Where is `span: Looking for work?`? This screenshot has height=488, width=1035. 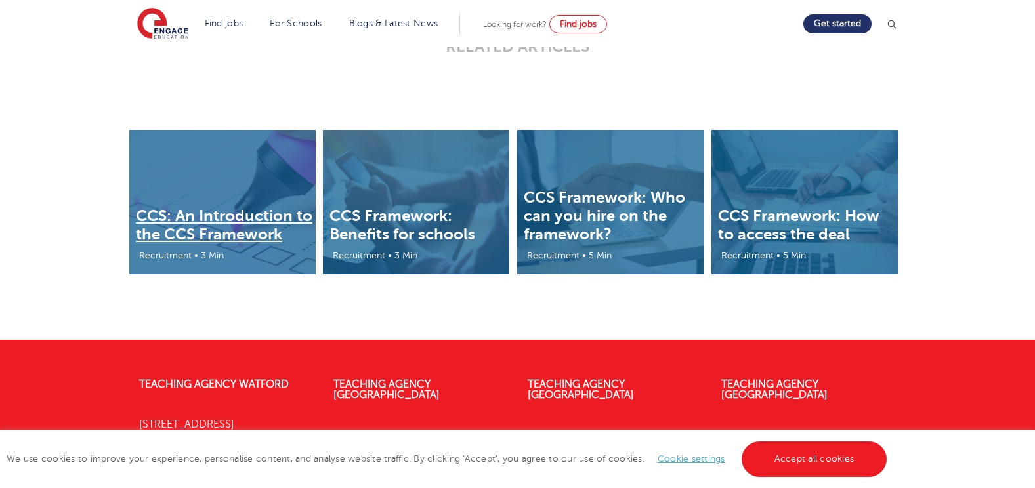 span: Looking for work? is located at coordinates (515, 24).